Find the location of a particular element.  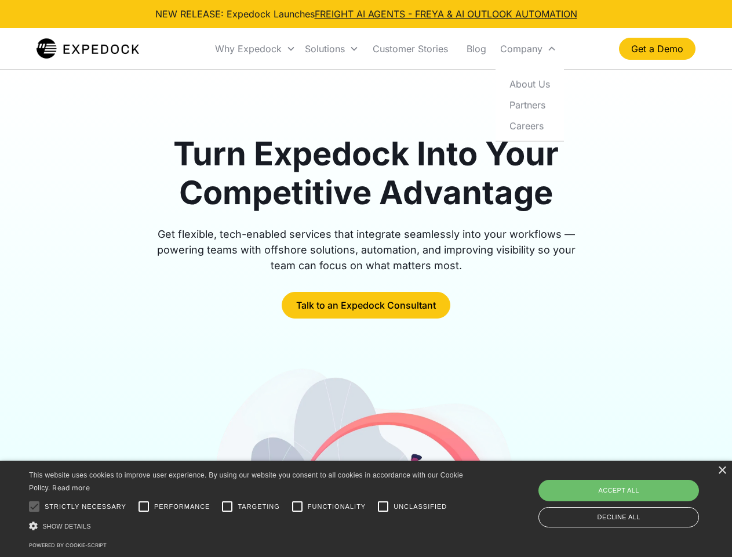

div: Show details is located at coordinates (248, 525).